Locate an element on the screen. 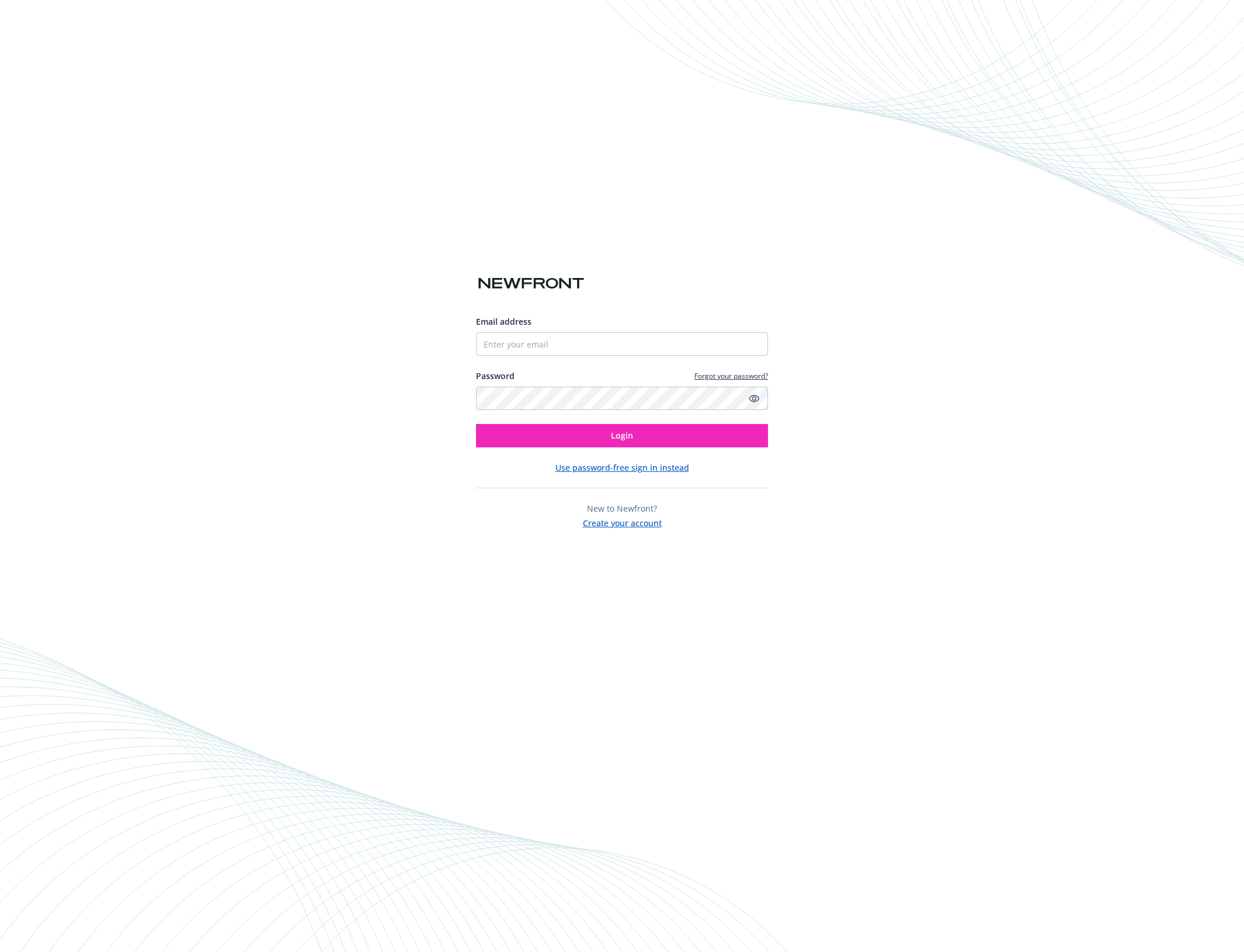  span: Login is located at coordinates (622, 435).